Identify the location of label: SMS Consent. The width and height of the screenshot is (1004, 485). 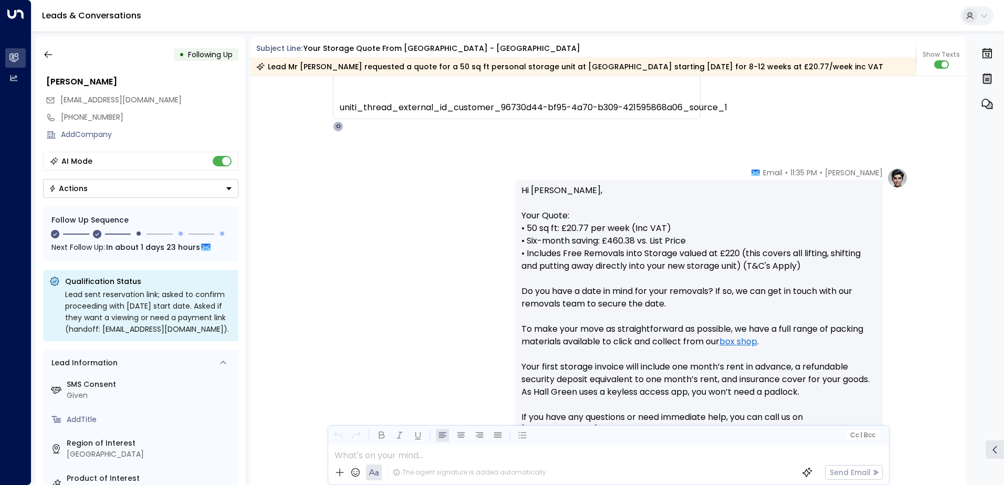
(150, 384).